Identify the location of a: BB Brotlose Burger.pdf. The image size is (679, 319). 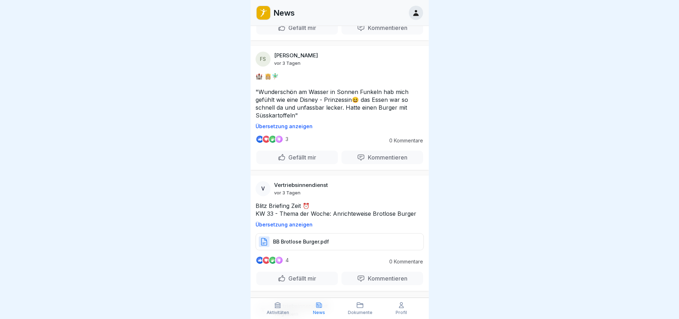
(340, 245).